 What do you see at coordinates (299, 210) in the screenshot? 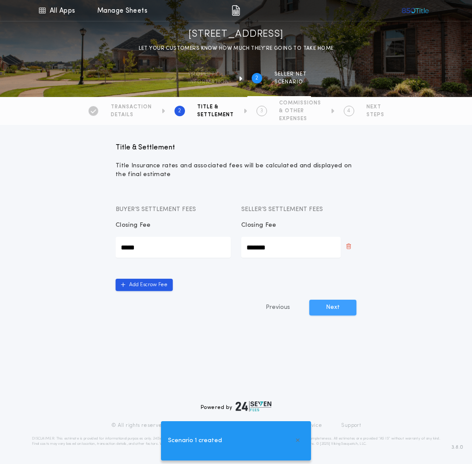
I see `p: Seller’s Settlement Fees` at bounding box center [299, 210].